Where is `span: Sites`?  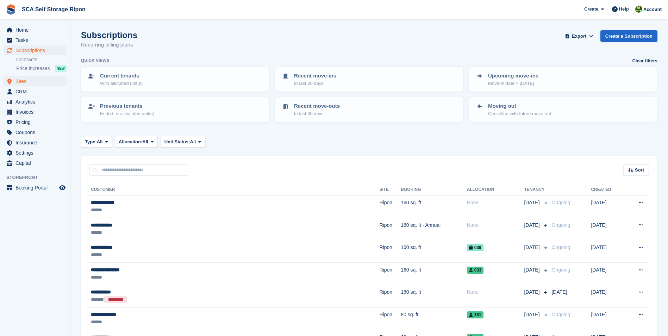
span: Sites is located at coordinates (37, 81).